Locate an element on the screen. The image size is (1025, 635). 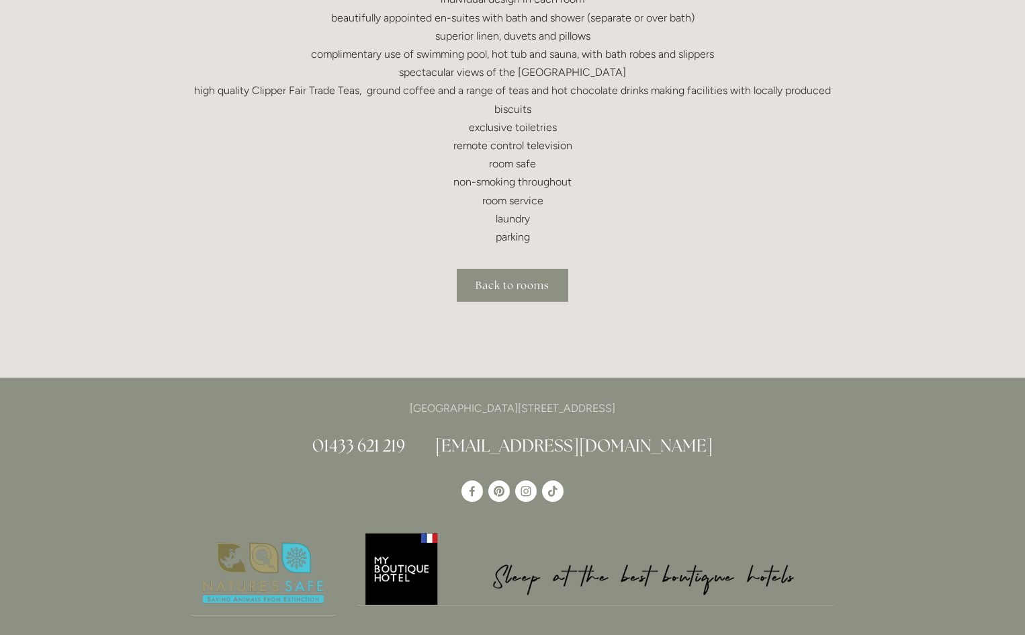
a: TikTok is located at coordinates (553, 491).